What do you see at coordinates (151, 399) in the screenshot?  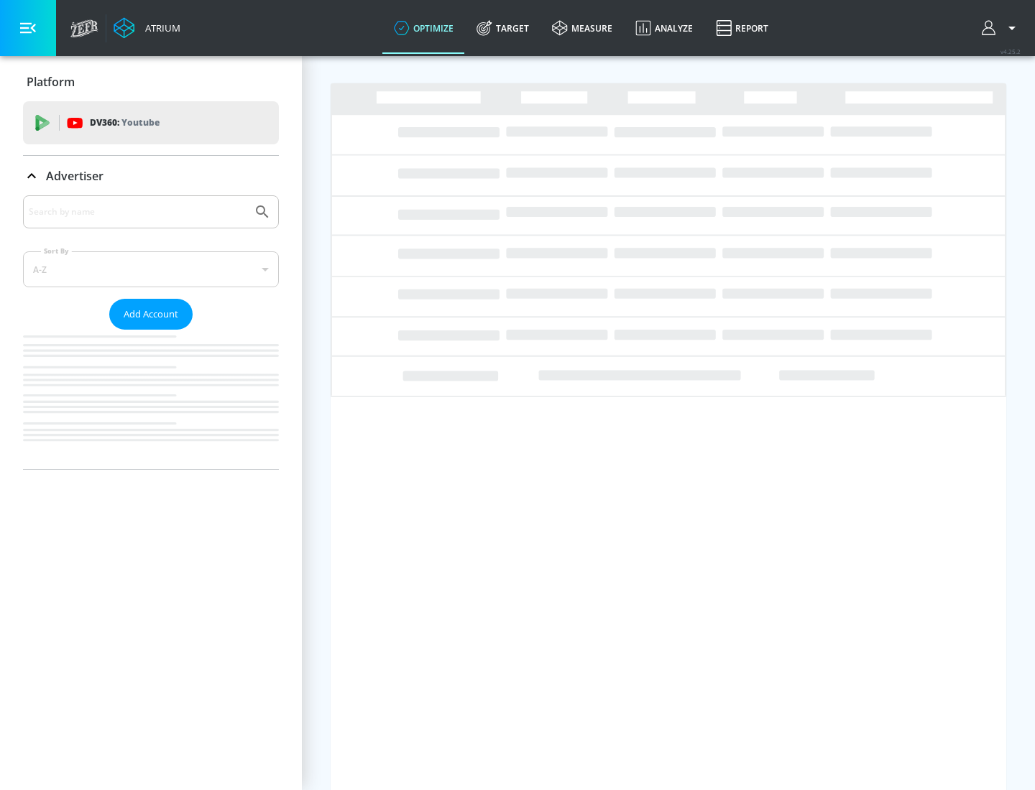 I see `nav: list of Advertiser` at bounding box center [151, 399].